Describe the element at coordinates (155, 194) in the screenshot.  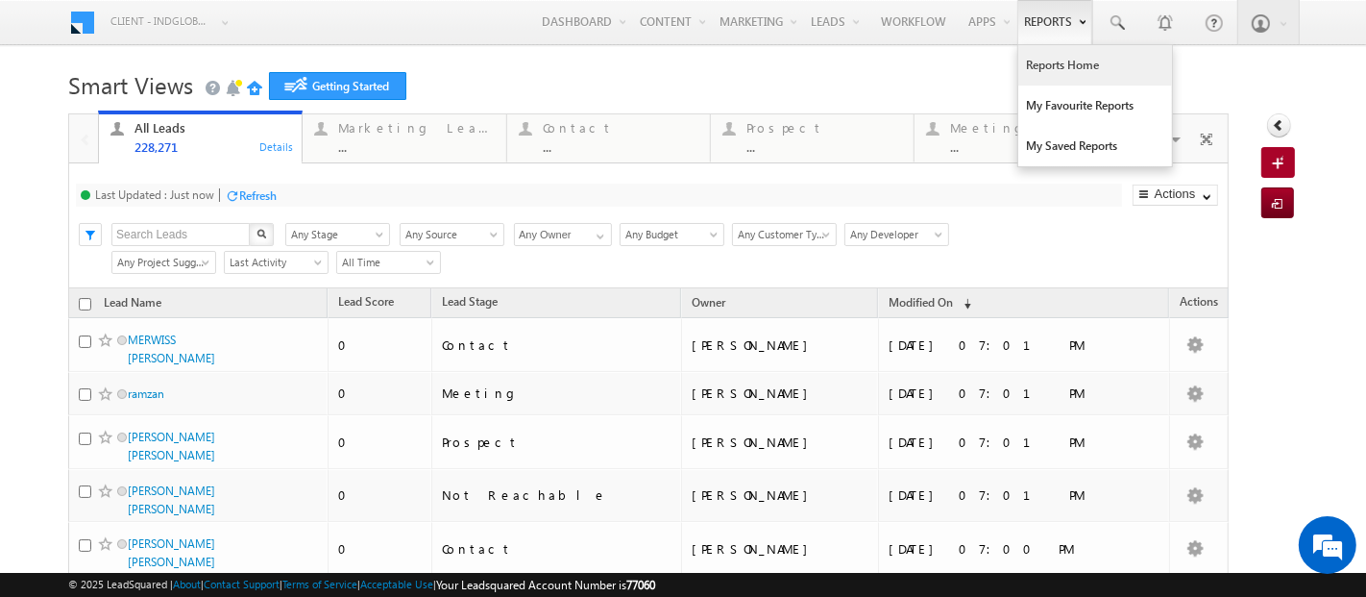
I see `div: Last Updated : Just now` at that location.